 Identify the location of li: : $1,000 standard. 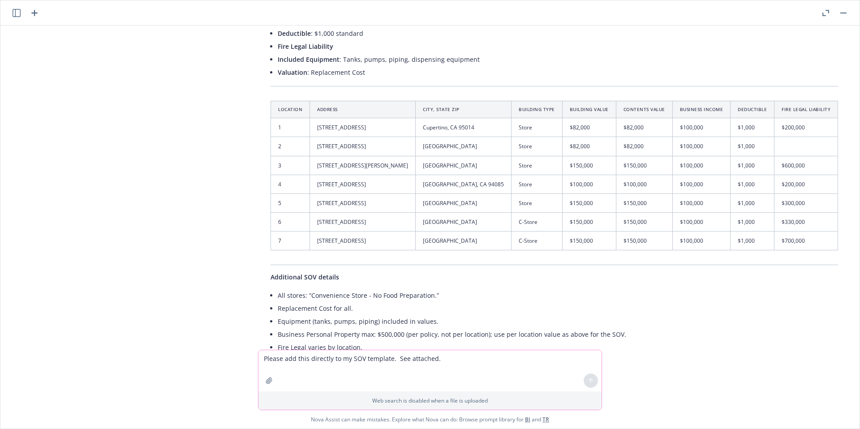
(557, 33).